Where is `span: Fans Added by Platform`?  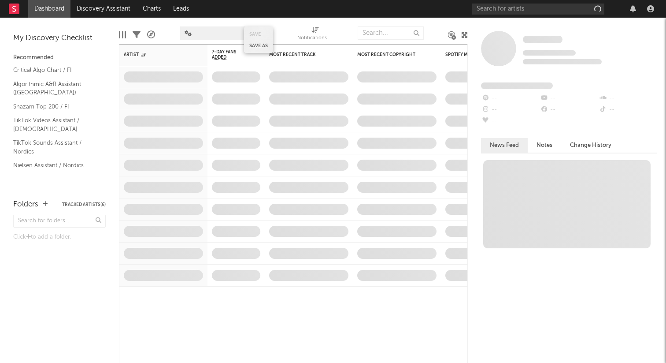
span: Fans Added by Platform is located at coordinates (517, 85).